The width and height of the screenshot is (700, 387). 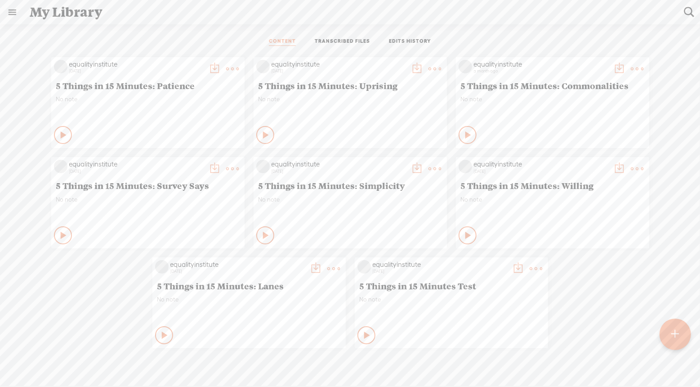 I want to click on span: 5 Things in 15 Minutes: Simplicity, so click(x=350, y=185).